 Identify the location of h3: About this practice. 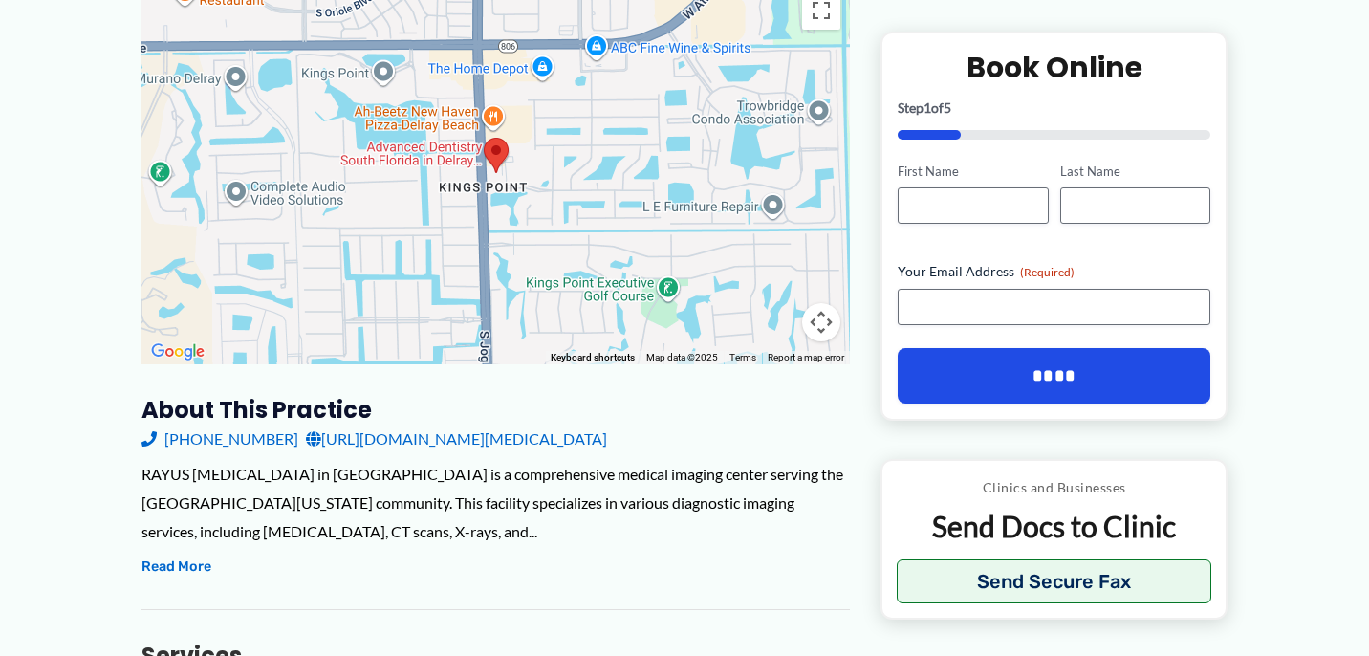
(495, 409).